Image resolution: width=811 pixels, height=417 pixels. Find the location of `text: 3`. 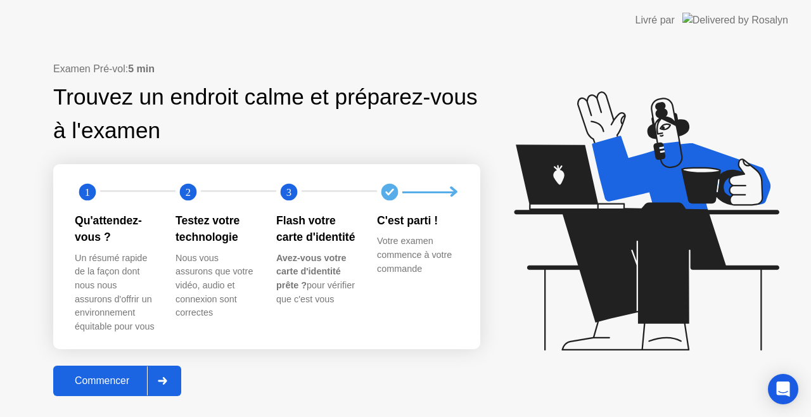

text: 3 is located at coordinates (289, 192).